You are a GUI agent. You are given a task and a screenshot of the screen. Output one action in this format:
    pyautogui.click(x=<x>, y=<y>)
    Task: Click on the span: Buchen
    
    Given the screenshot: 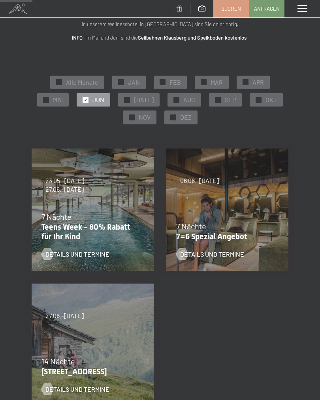 What is the action you would take?
    pyautogui.click(x=231, y=9)
    